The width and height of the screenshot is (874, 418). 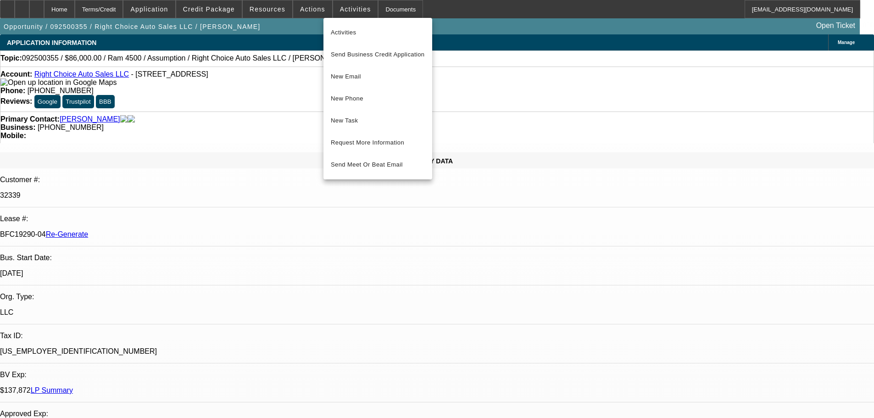 What do you see at coordinates (378, 165) in the screenshot?
I see `span: Send Meet Or Beat Email` at bounding box center [378, 165].